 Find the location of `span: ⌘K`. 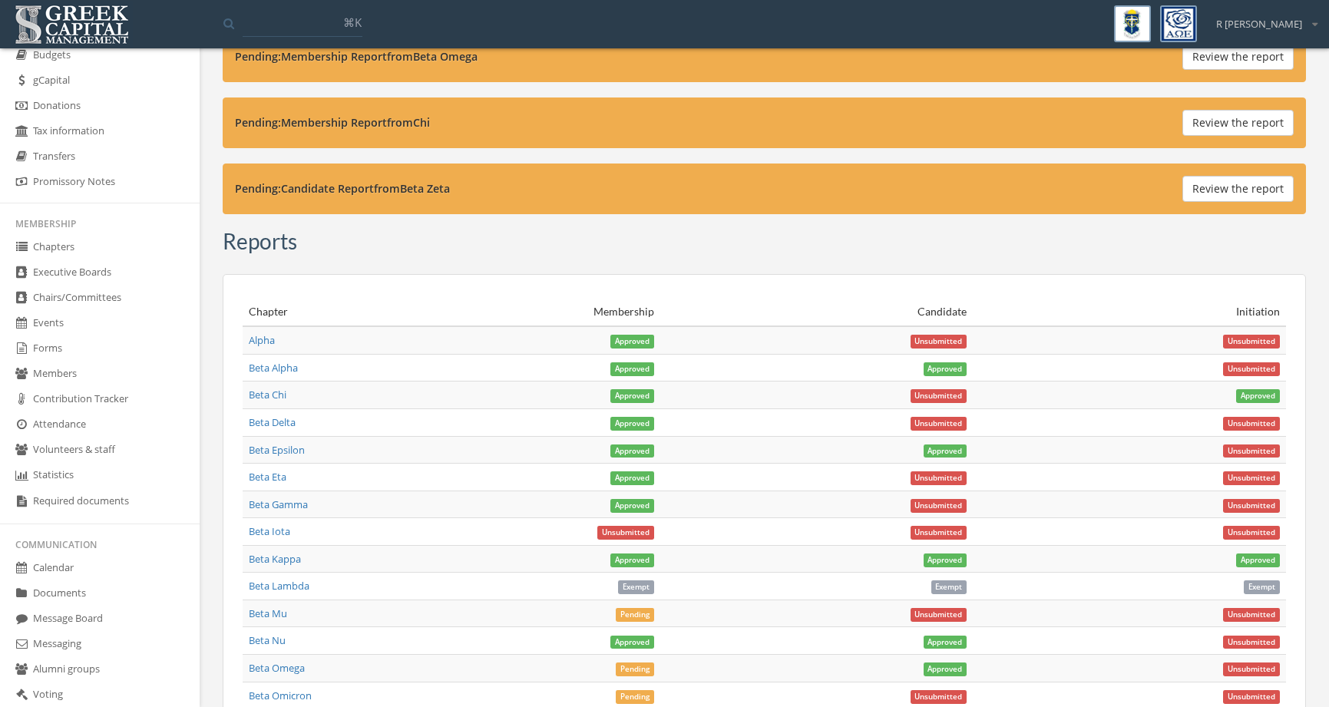

span: ⌘K is located at coordinates (352, 22).